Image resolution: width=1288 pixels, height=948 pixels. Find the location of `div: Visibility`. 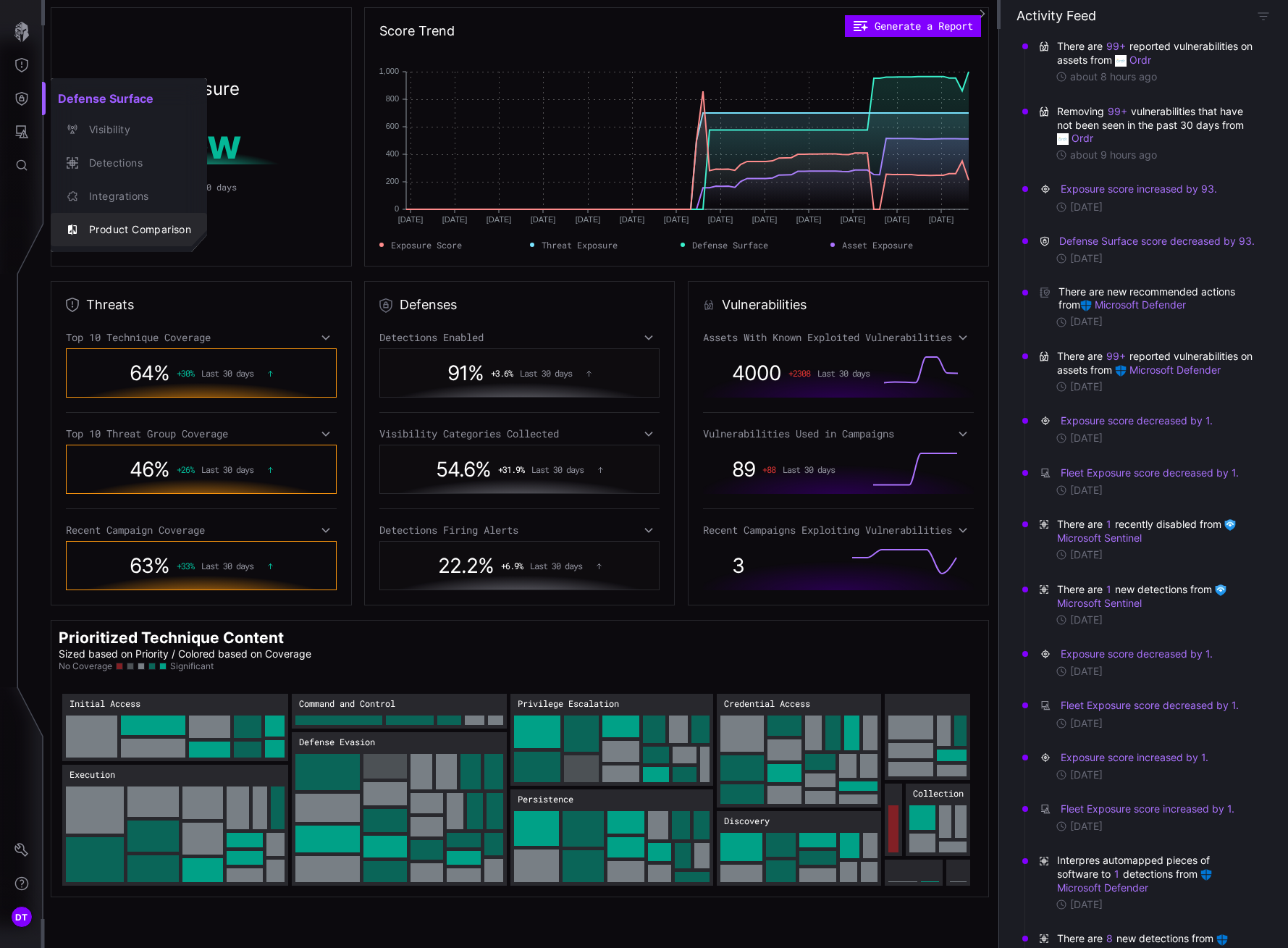

div: Visibility is located at coordinates (136, 130).